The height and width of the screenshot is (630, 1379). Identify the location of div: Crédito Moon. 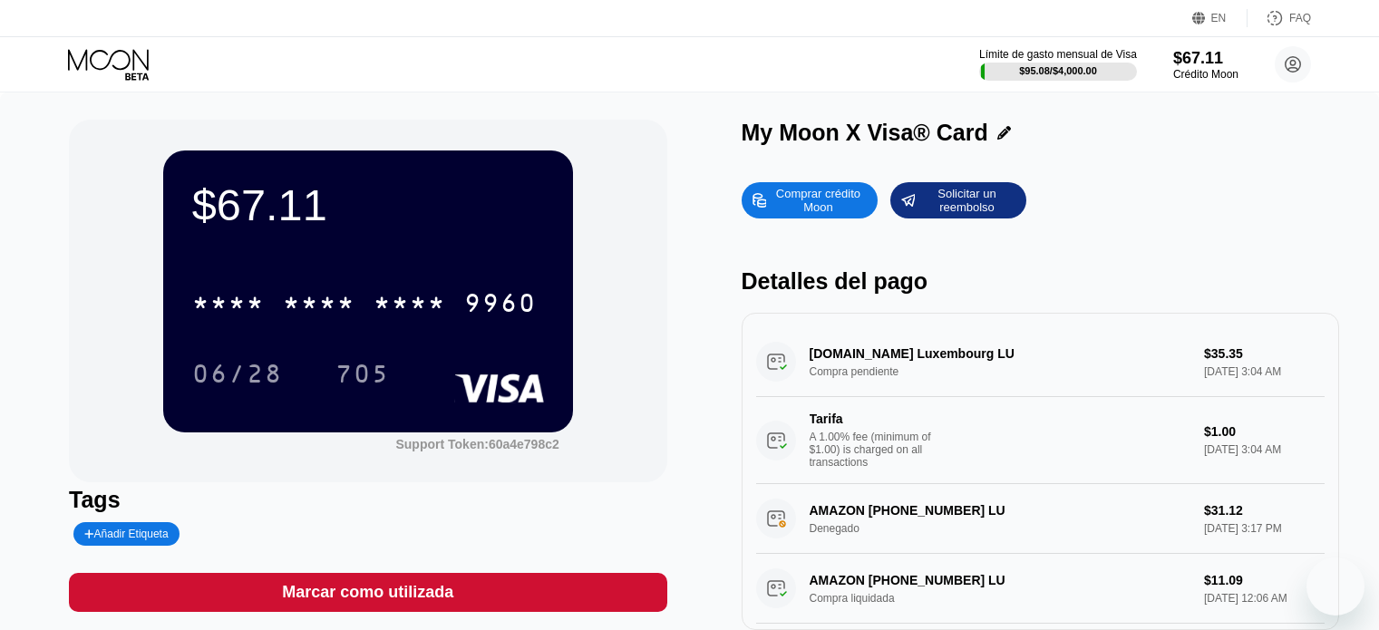
(1206, 74).